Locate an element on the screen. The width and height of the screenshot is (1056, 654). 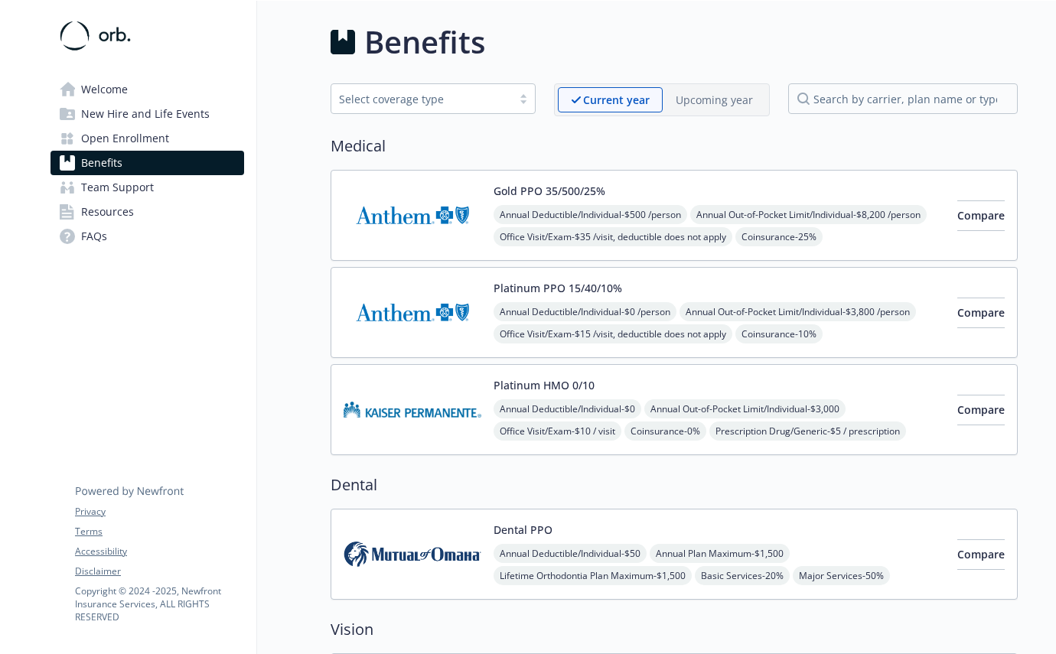
a: Open Enrollment is located at coordinates (147, 138).